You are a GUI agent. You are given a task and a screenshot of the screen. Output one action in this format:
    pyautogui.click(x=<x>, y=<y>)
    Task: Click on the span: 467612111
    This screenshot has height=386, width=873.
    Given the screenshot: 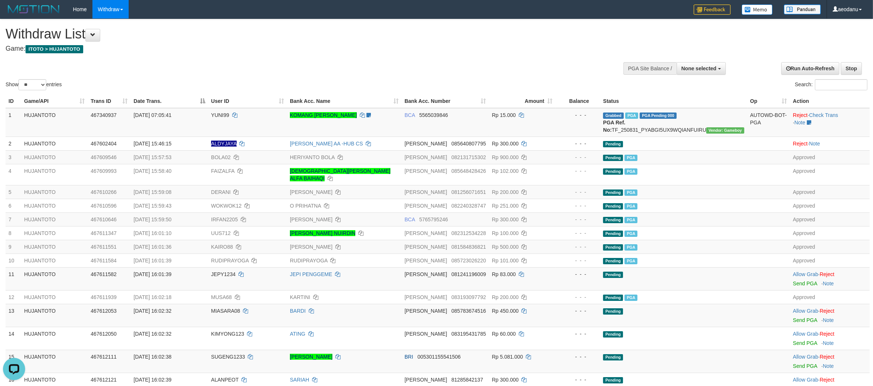 What is the action you would take?
    pyautogui.click(x=104, y=356)
    